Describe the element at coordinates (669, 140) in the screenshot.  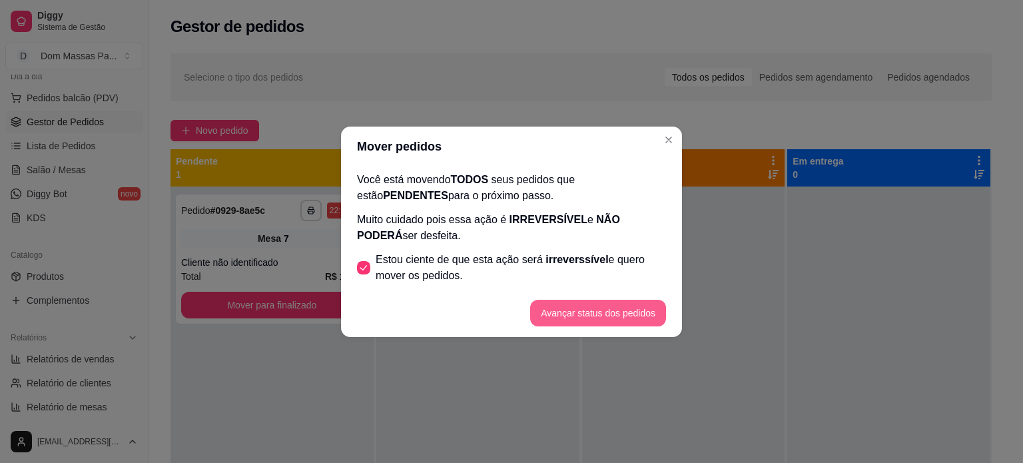
I see `button: Close` at that location.